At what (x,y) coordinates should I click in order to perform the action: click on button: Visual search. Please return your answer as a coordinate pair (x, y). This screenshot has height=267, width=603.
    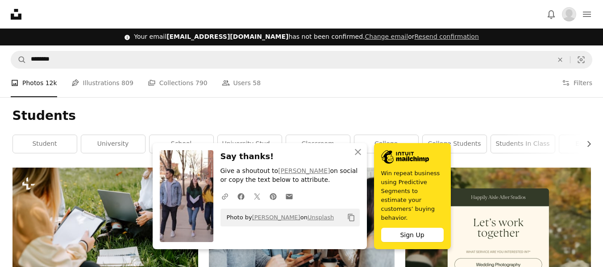
    Looking at the image, I should click on (581, 60).